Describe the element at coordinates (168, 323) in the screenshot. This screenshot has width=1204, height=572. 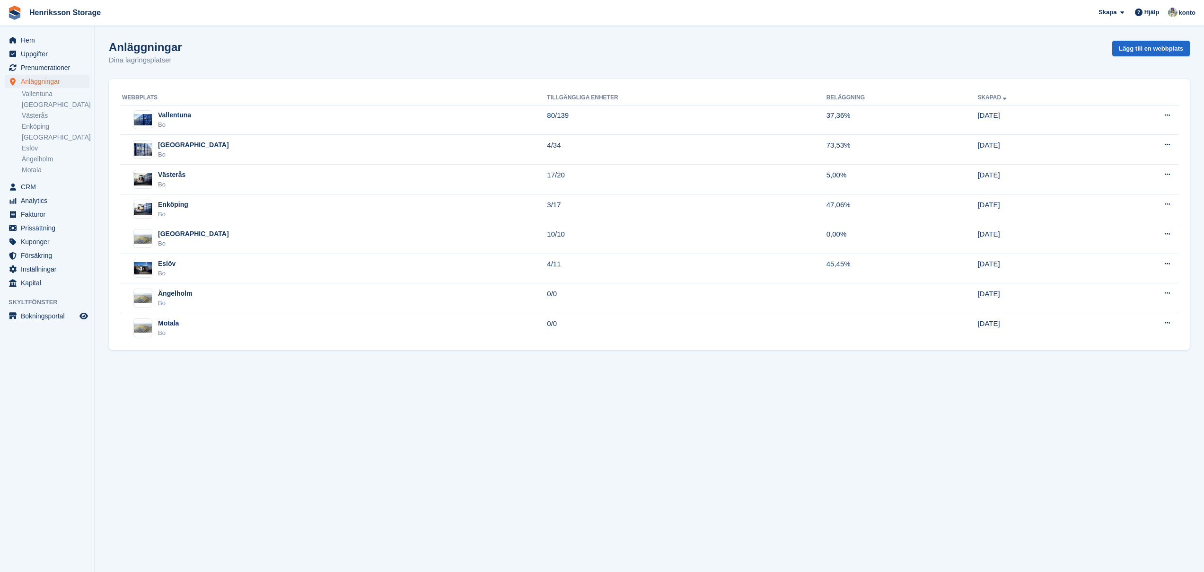
I see `div: Motala` at that location.